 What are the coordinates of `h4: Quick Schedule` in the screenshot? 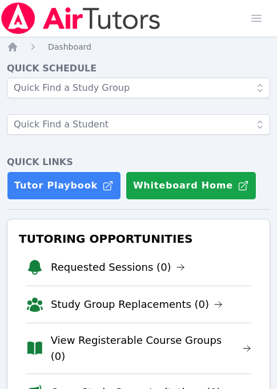 It's located at (138, 69).